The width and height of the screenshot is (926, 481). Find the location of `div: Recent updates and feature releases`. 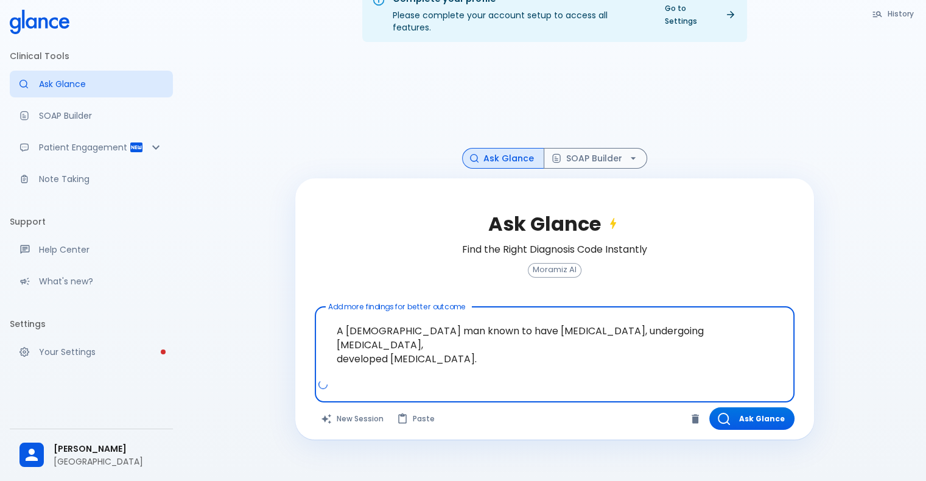

div: Recent updates and feature releases is located at coordinates (91, 281).